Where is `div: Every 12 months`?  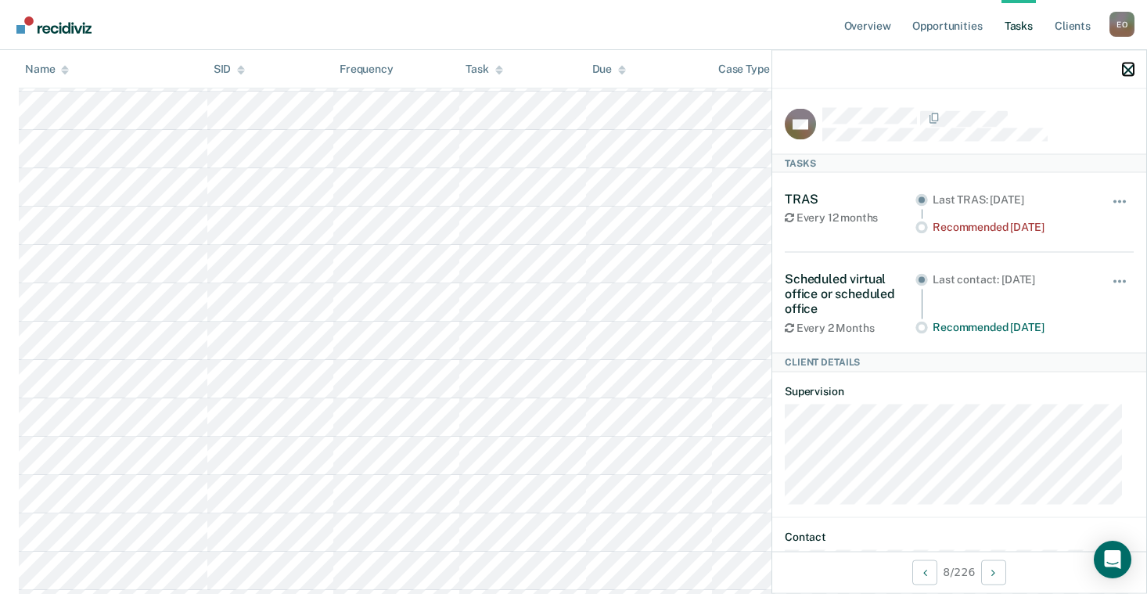
div: Every 12 months is located at coordinates (849, 217).